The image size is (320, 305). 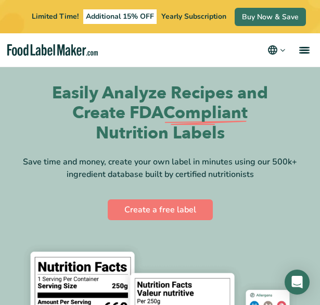 What do you see at coordinates (120, 17) in the screenshot?
I see `span: Additional 15% OFF` at bounding box center [120, 17].